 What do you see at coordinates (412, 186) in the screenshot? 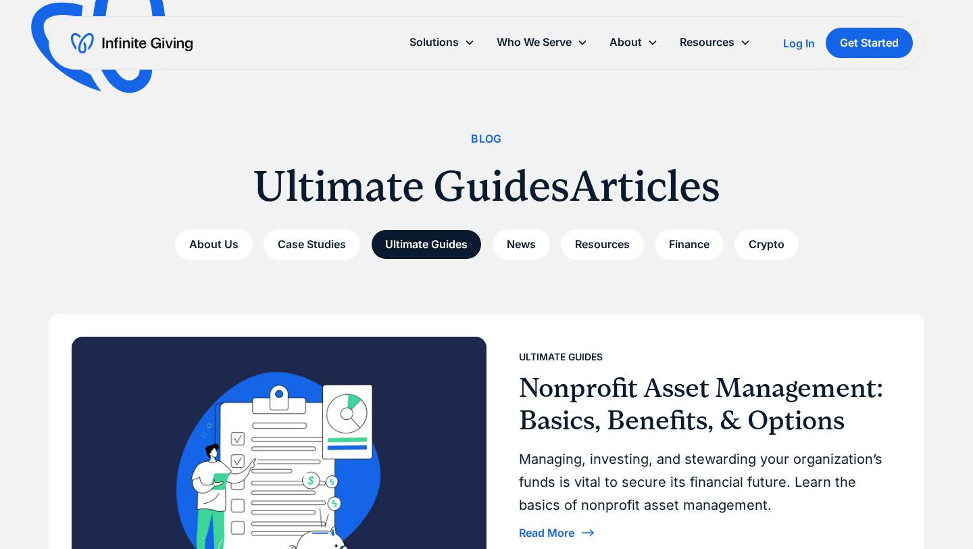
I see `h1: Ultimate Guides` at bounding box center [412, 186].